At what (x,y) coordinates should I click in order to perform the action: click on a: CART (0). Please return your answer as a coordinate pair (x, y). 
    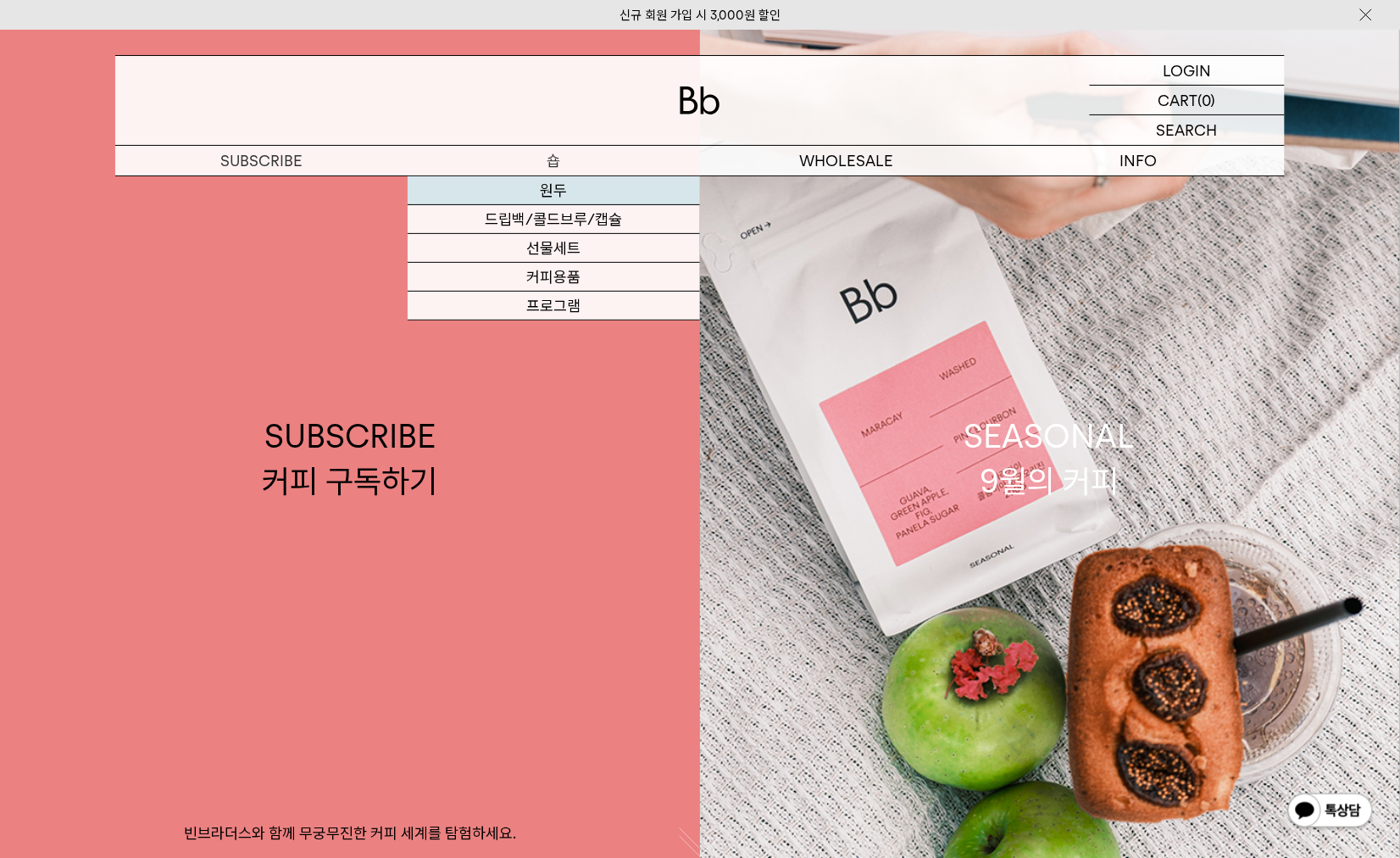
    Looking at the image, I should click on (1187, 100).